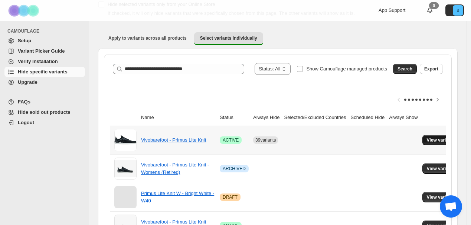 The height and width of the screenshot is (225, 471). What do you see at coordinates (45, 112) in the screenshot?
I see `a: Hide sold out products` at bounding box center [45, 112].